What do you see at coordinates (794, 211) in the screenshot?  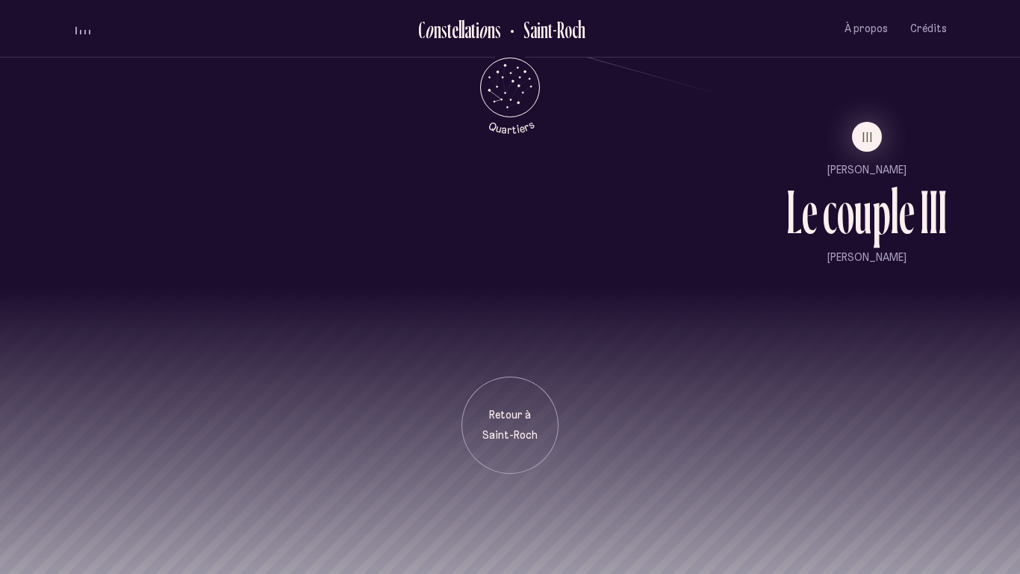 I see `div: L` at bounding box center [794, 211].